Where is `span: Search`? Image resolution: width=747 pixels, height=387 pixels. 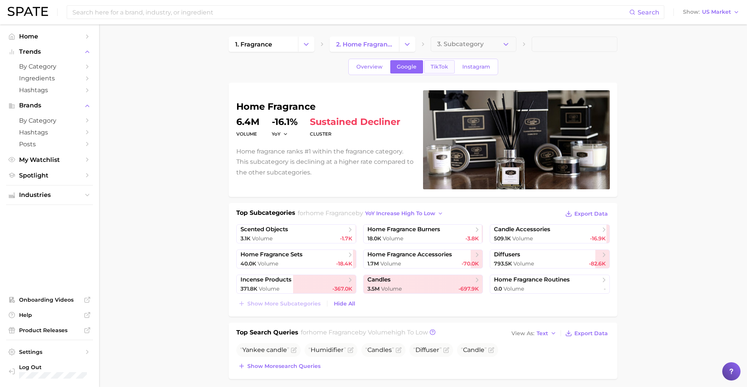 span: Search is located at coordinates (648, 12).